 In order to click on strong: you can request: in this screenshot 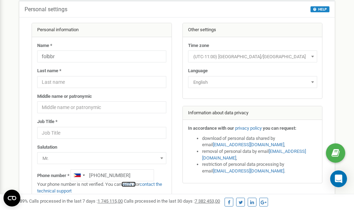, I will do `click(280, 128)`.